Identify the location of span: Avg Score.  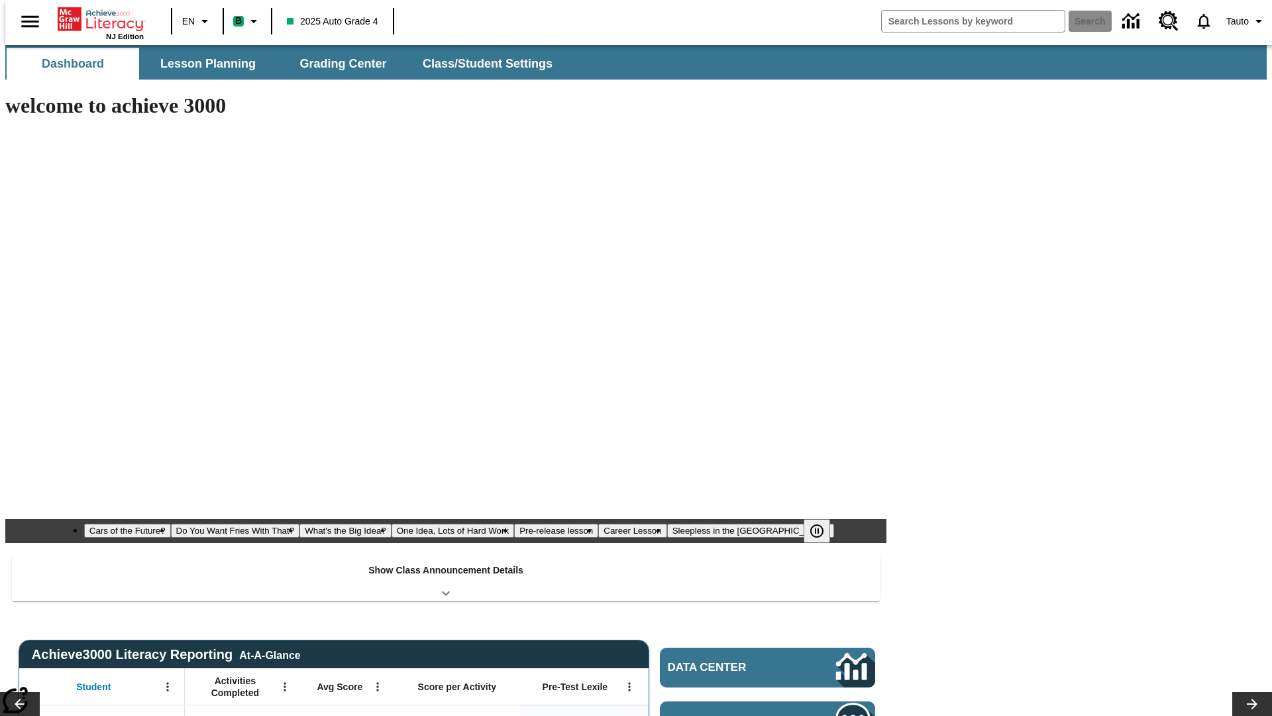
(339, 686).